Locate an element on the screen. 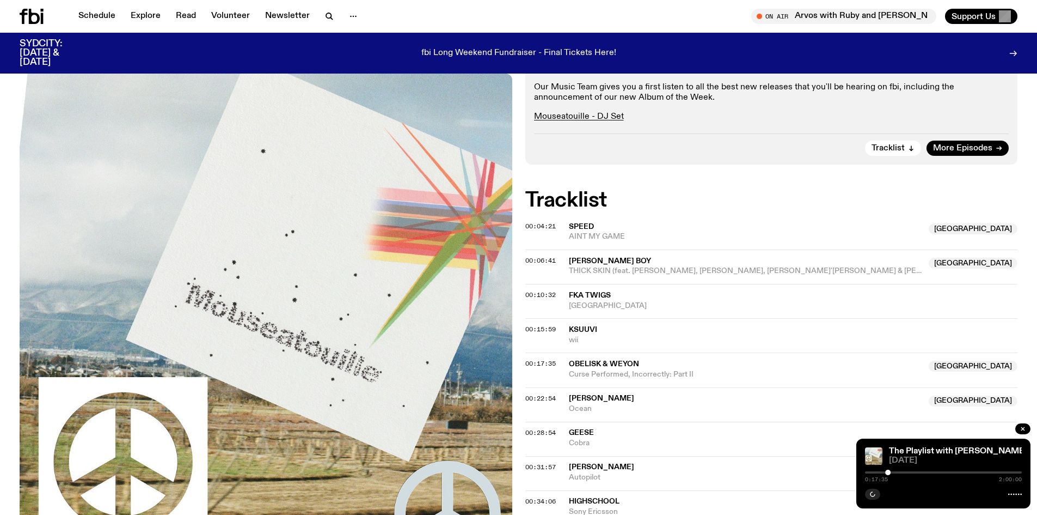 The height and width of the screenshot is (515, 1037). span: Curse Performed, Incorrectly: Part II is located at coordinates (746, 374).